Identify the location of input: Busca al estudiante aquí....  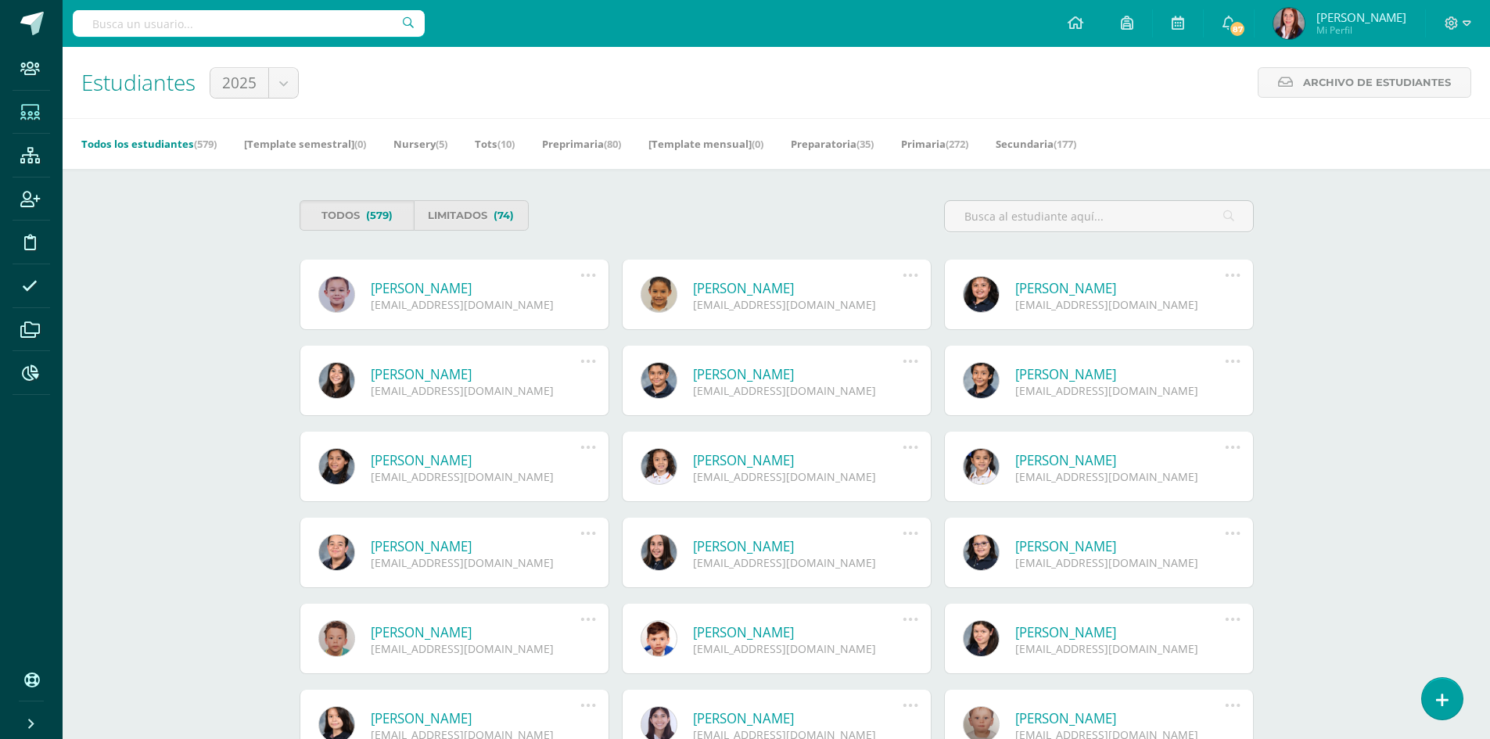
(1099, 216).